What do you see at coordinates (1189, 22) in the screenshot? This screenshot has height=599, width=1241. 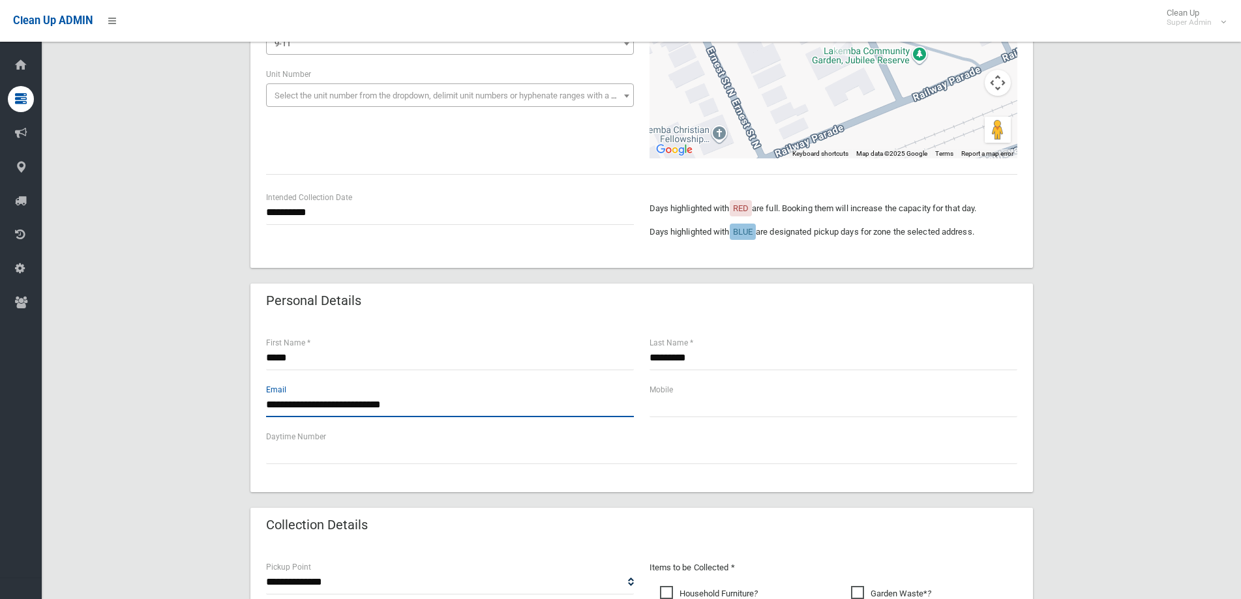 I see `small: Super Admin` at bounding box center [1189, 22].